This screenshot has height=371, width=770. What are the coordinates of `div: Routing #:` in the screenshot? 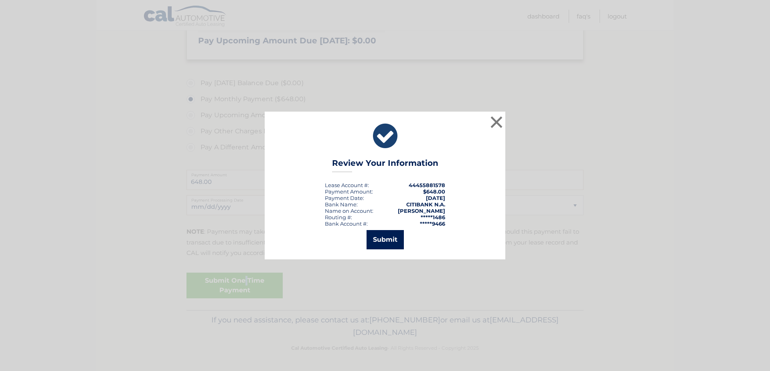 It's located at (339, 217).